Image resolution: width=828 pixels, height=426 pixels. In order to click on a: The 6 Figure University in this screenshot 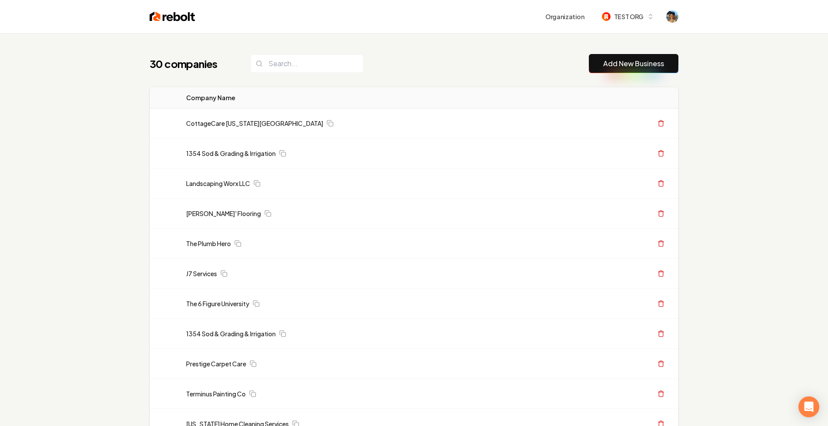, I will do `click(218, 303)`.